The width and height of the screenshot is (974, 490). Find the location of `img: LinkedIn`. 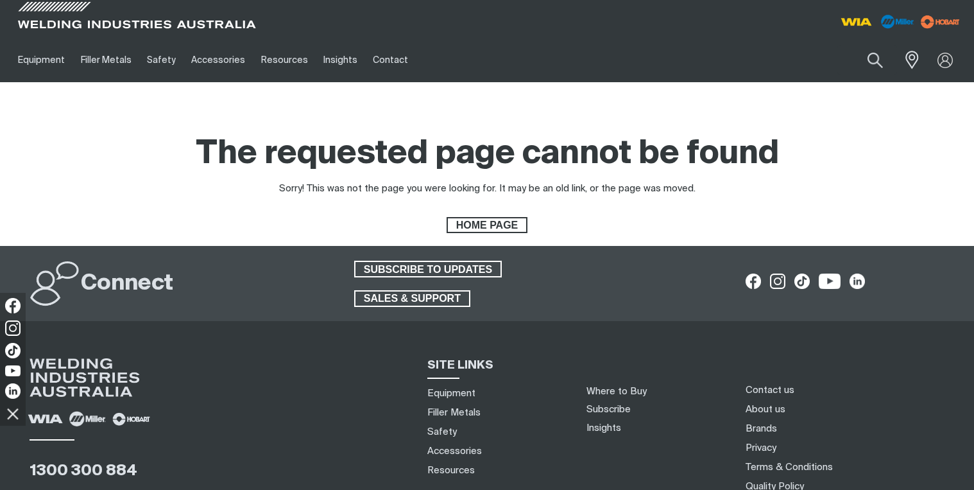

img: LinkedIn is located at coordinates (13, 391).